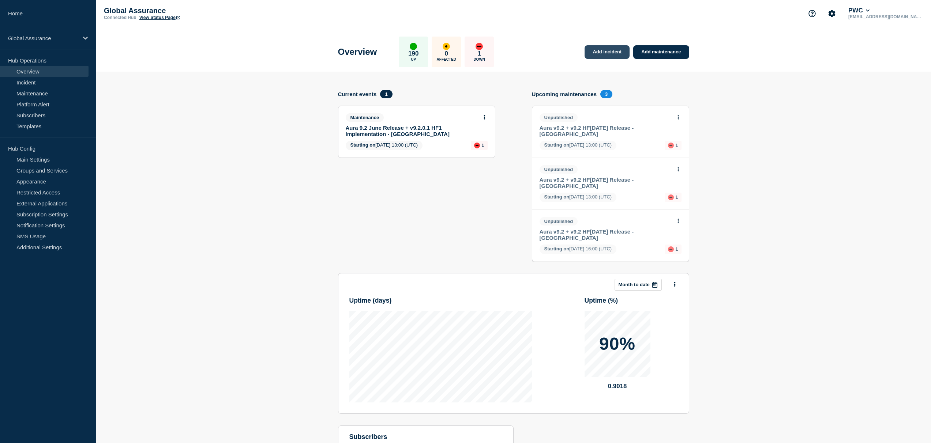 This screenshot has height=443, width=931. I want to click on p: Up, so click(413, 59).